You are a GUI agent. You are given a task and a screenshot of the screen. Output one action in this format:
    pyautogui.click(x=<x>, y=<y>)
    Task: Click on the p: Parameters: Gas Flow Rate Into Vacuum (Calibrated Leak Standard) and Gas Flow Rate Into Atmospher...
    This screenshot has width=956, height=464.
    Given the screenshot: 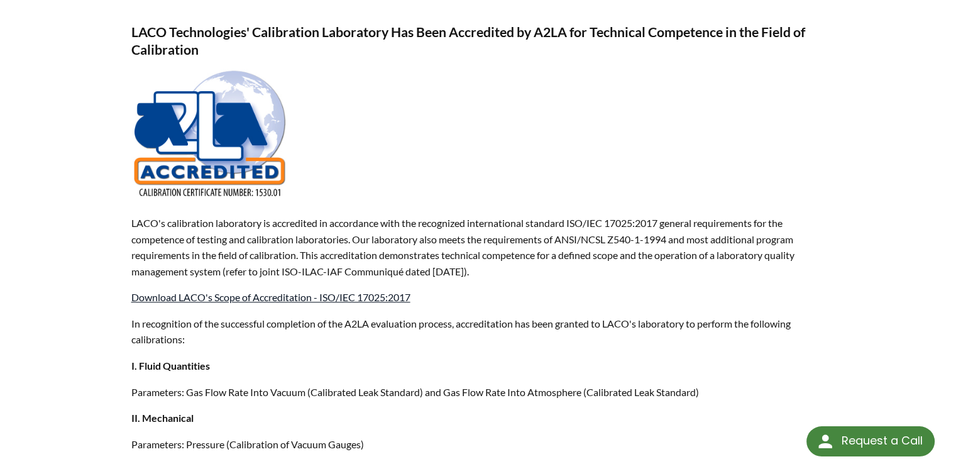 What is the action you would take?
    pyautogui.click(x=478, y=392)
    